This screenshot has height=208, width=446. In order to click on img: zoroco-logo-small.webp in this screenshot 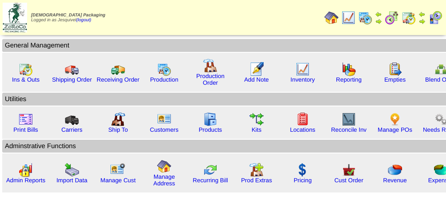, I will do `click(15, 17)`.